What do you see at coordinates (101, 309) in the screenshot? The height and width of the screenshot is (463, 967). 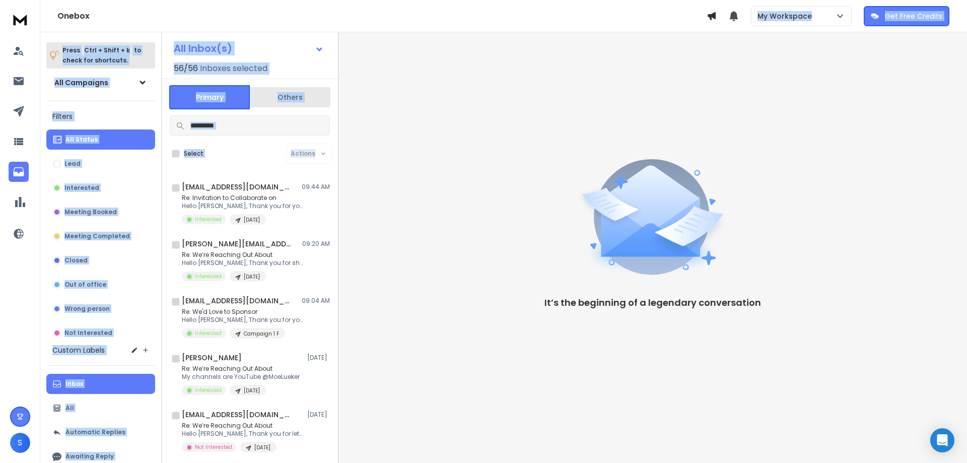 I see `button: Wrong person` at bounding box center [101, 309].